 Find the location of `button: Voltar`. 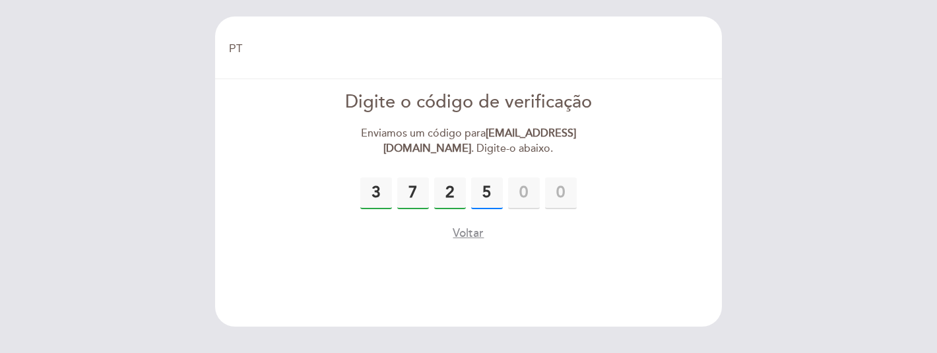

button: Voltar is located at coordinates (468, 233).